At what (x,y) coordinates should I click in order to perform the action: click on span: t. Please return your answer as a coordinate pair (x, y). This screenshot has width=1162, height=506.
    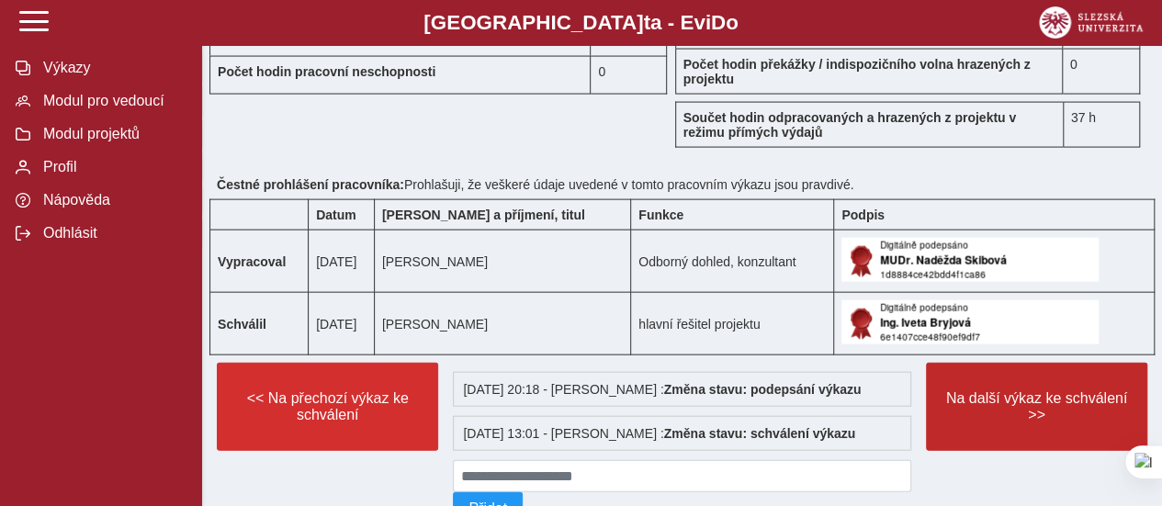
    Looking at the image, I should click on (646, 22).